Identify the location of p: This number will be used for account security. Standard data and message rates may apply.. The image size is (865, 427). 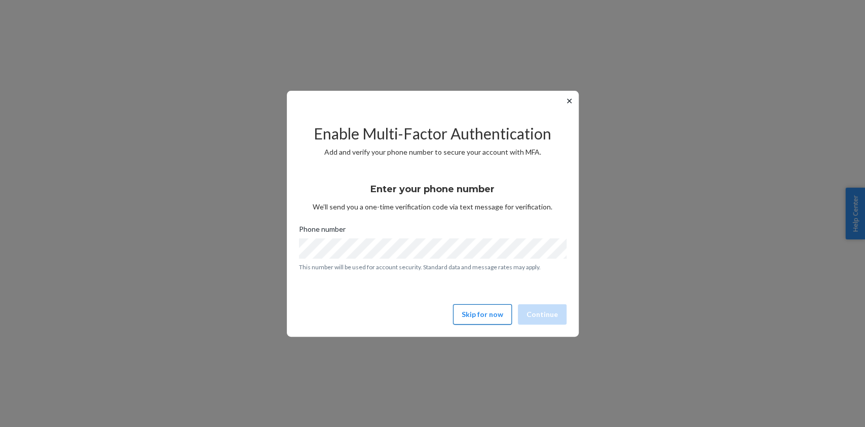
(433, 267).